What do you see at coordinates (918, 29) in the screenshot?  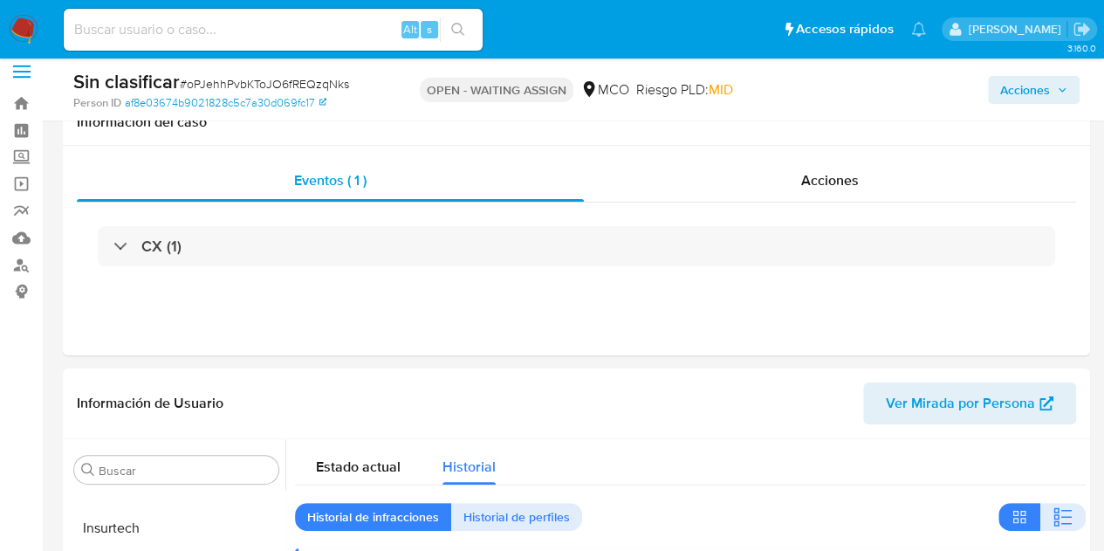 I see `a: Notificaciones` at bounding box center [918, 29].